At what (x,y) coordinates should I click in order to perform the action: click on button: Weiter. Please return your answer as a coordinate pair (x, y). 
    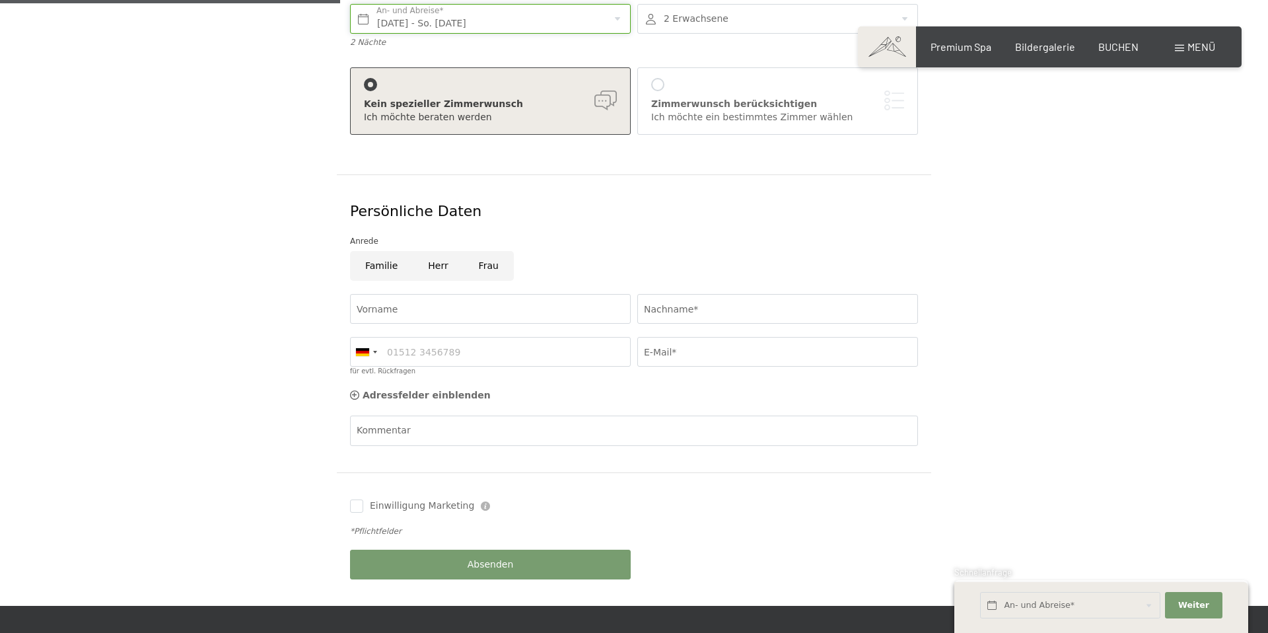
    Looking at the image, I should click on (1194, 605).